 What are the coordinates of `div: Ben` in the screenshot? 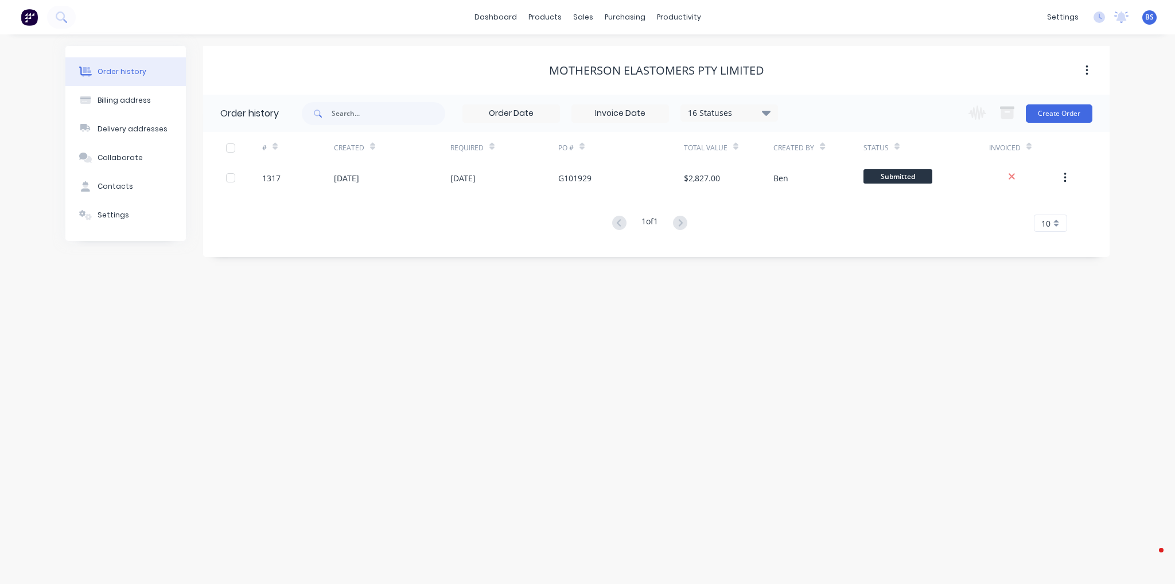 It's located at (781, 178).